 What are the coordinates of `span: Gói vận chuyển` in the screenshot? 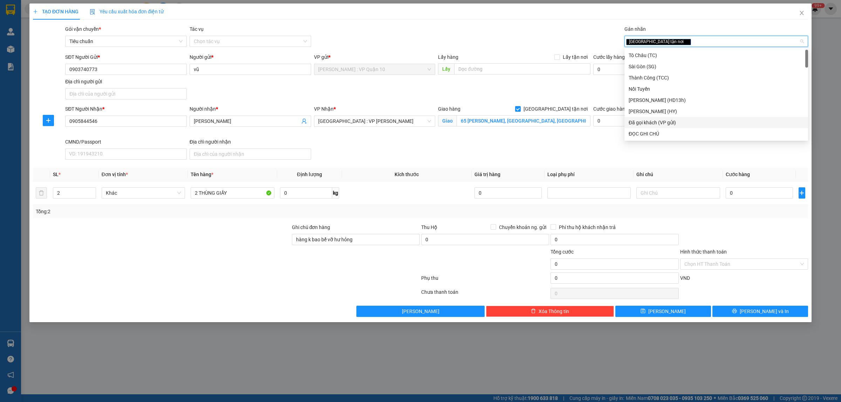 It's located at (83, 29).